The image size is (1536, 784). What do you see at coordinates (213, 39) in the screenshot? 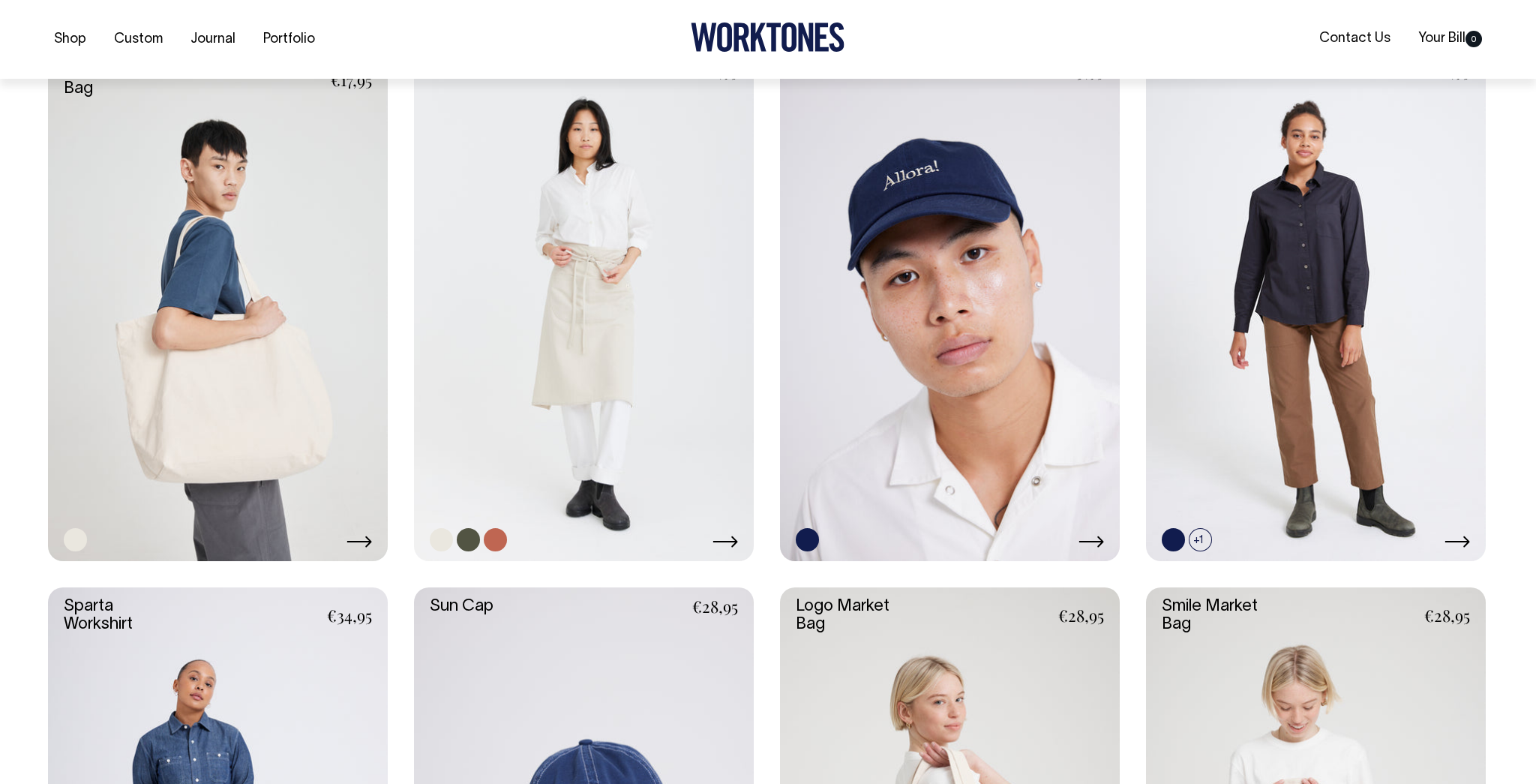
I see `a: Journal` at bounding box center [213, 39].